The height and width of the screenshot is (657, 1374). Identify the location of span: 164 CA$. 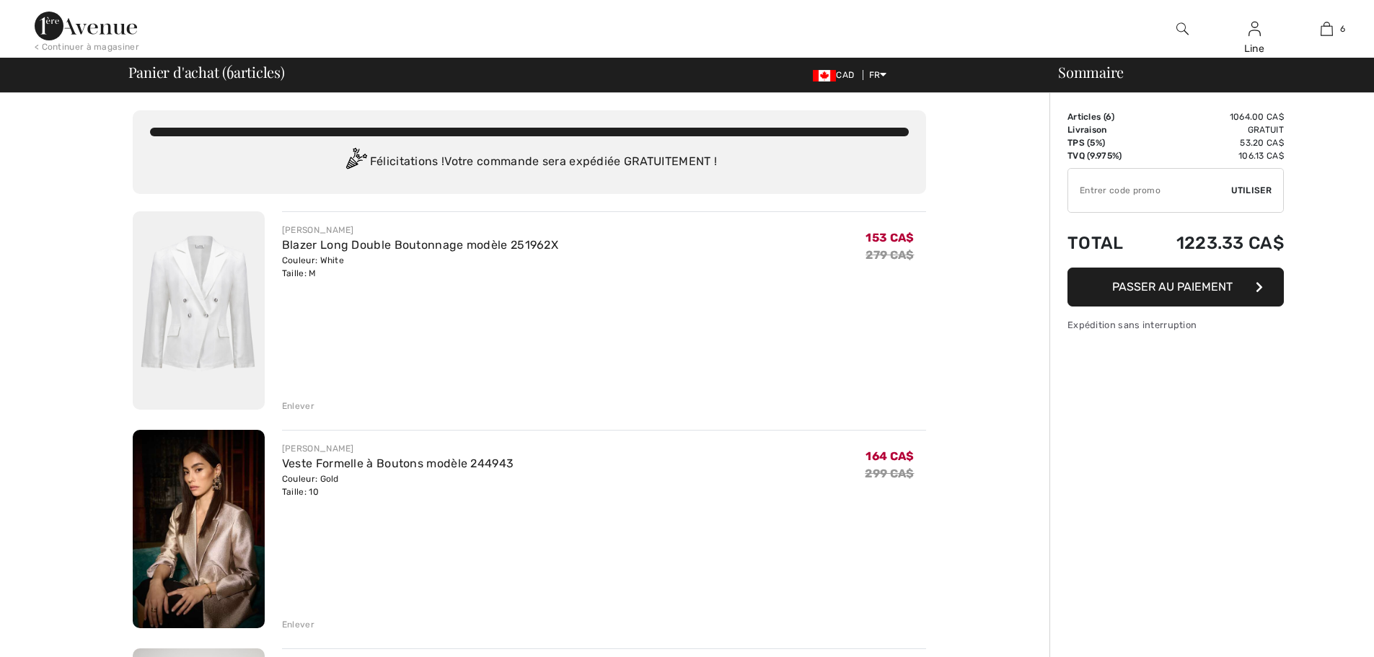
(890, 456).